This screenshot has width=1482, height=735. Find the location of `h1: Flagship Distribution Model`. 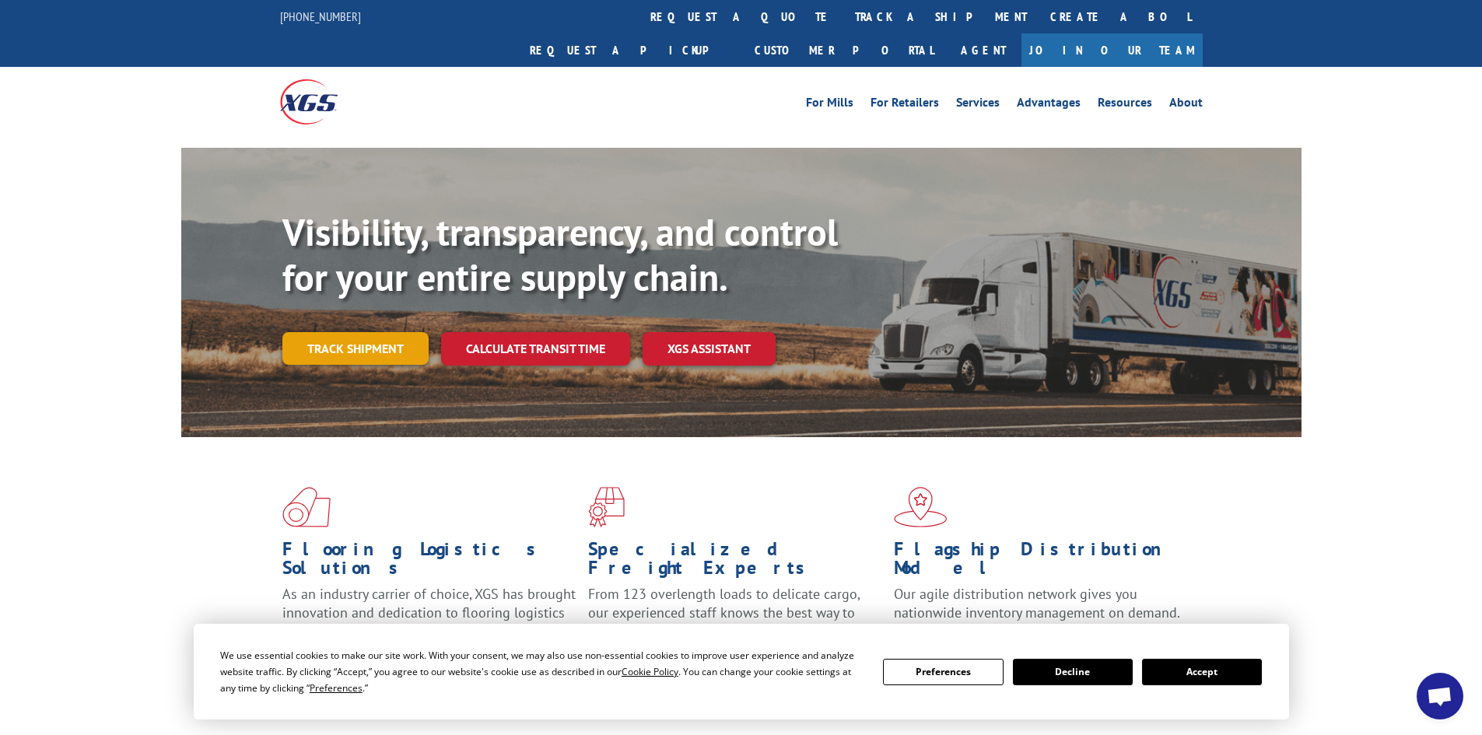

h1: Flagship Distribution Model is located at coordinates (1041, 563).